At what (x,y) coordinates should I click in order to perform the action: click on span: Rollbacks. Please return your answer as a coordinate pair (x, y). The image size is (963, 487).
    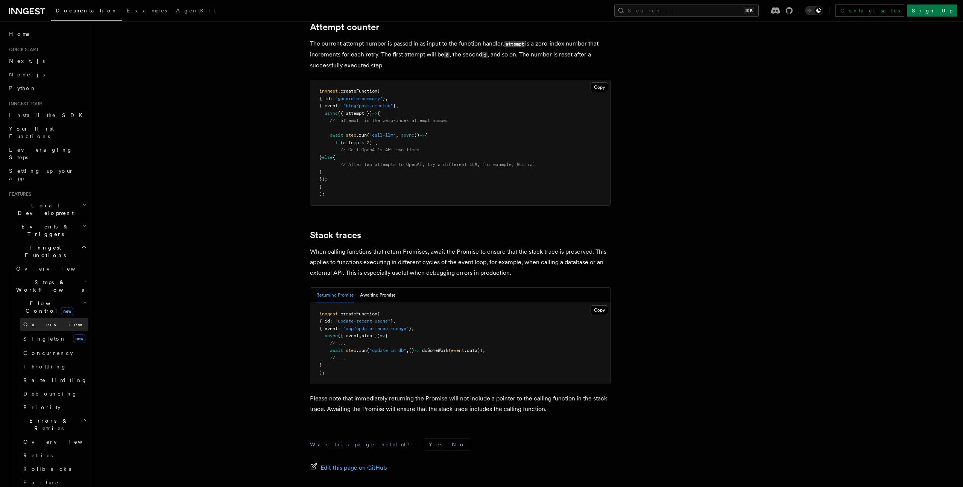
    Looking at the image, I should click on (47, 469).